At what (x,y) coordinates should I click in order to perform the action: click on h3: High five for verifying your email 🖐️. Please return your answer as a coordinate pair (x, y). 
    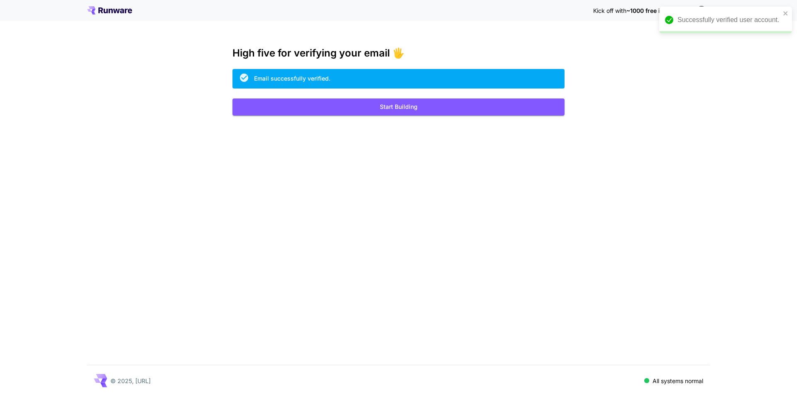
    Looking at the image, I should click on (398, 53).